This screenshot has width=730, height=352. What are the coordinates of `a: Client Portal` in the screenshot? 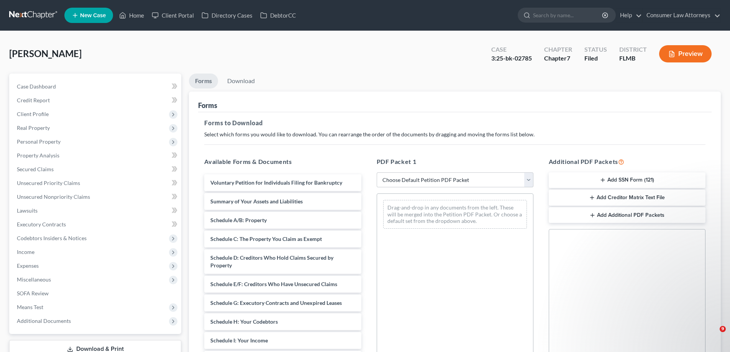 It's located at (173, 15).